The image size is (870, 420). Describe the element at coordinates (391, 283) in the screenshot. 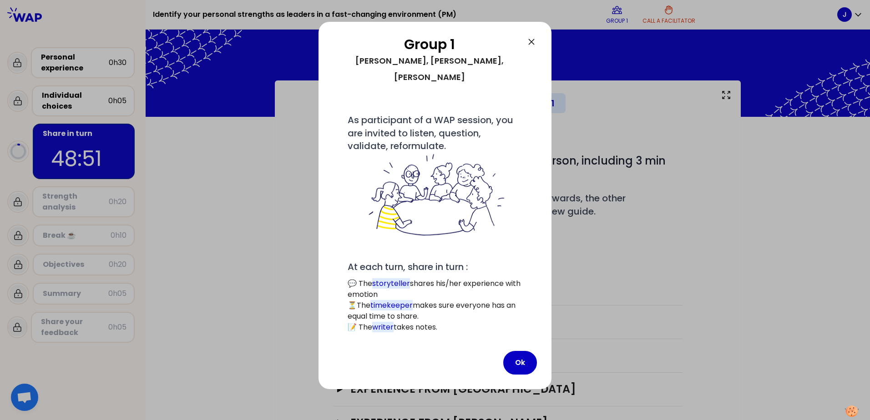

I see `mark: storyteller` at that location.